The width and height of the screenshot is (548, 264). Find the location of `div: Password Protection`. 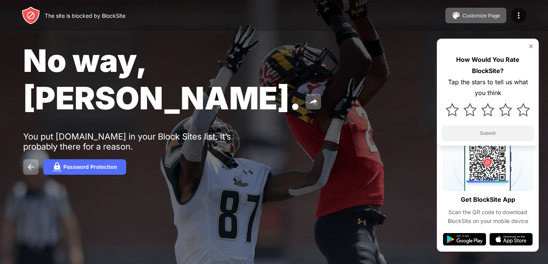

div: Password Protection is located at coordinates (90, 167).